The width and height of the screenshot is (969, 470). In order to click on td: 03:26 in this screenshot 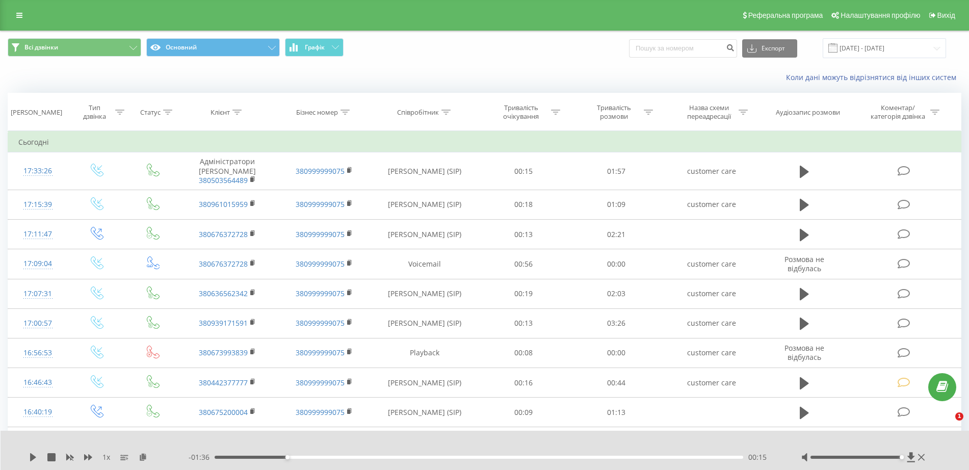, I will do `click(616, 323)`.